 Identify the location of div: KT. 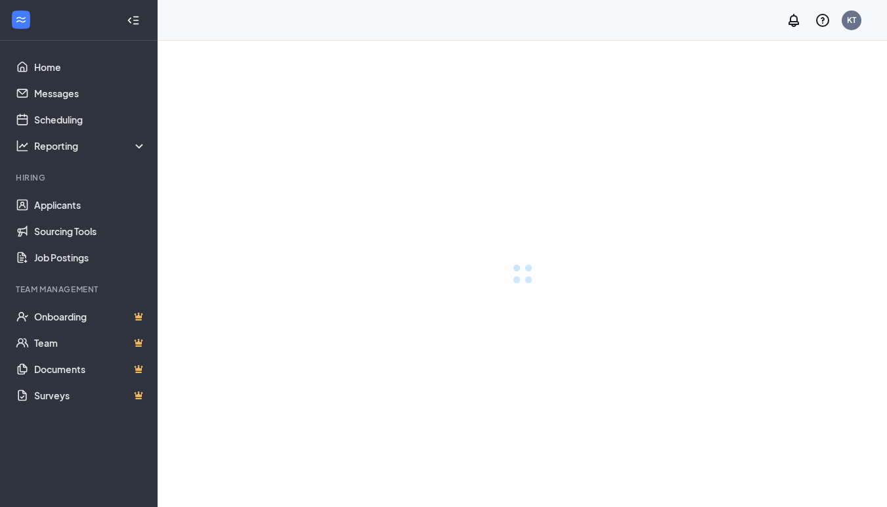
(852, 20).